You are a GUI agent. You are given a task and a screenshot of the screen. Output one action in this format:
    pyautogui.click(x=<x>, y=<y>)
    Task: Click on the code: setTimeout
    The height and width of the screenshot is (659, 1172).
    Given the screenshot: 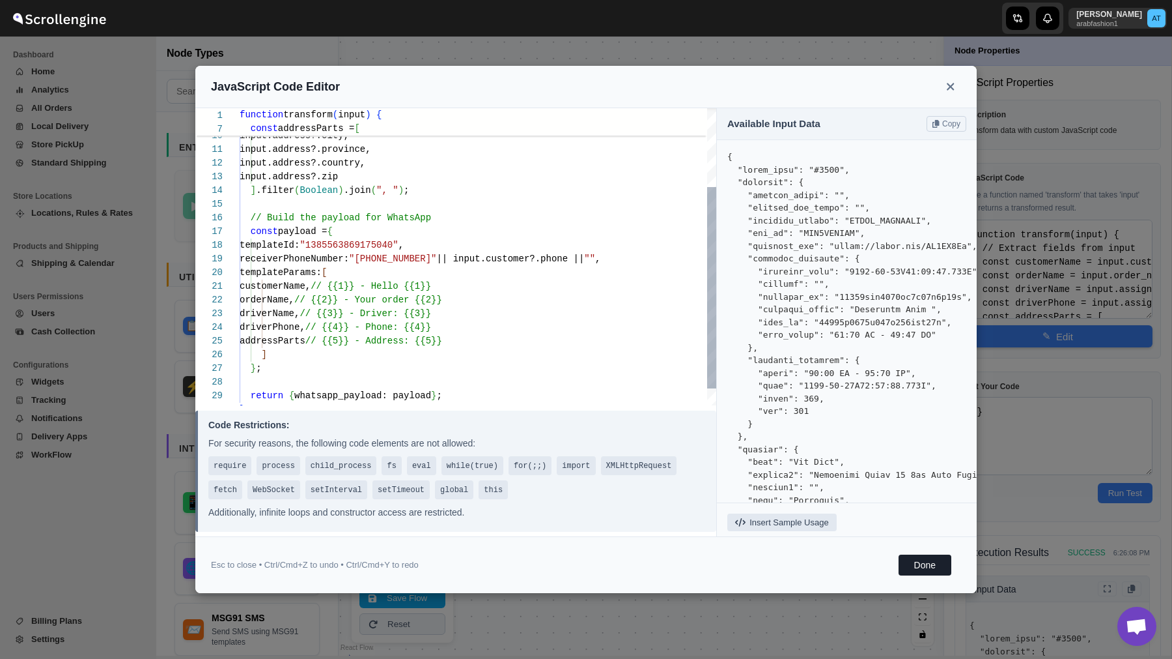 What is the action you would take?
    pyautogui.click(x=401, y=490)
    